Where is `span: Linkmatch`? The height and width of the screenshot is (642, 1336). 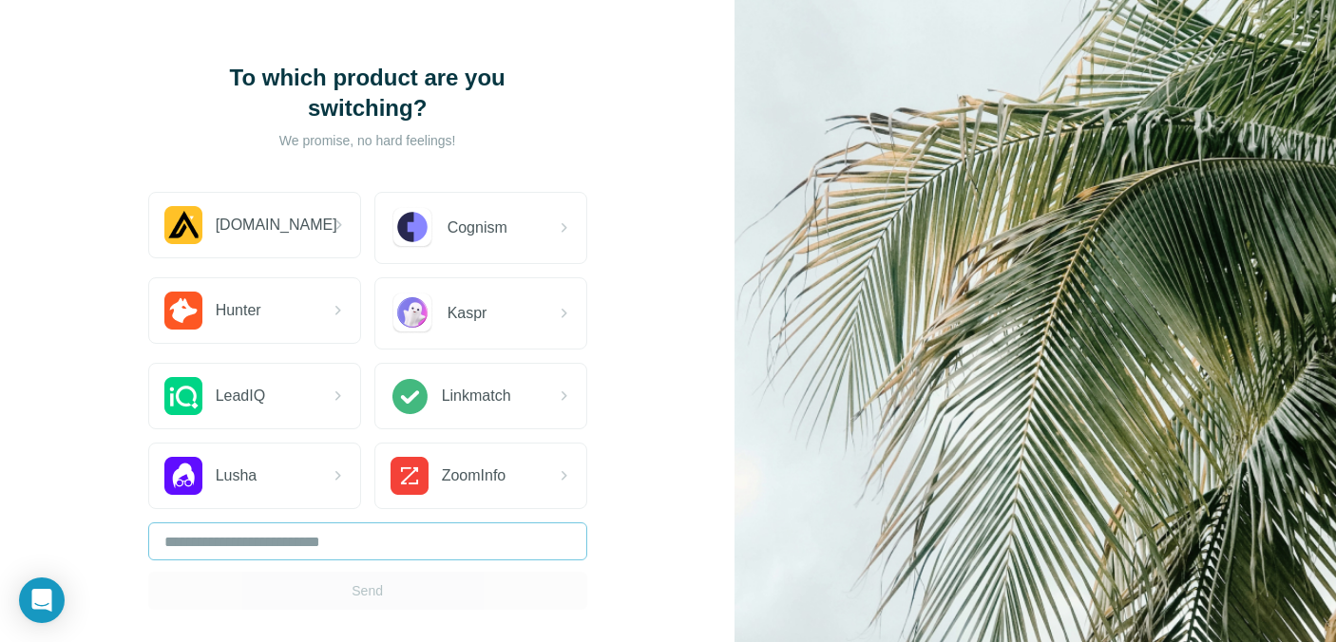 span: Linkmatch is located at coordinates (476, 396).